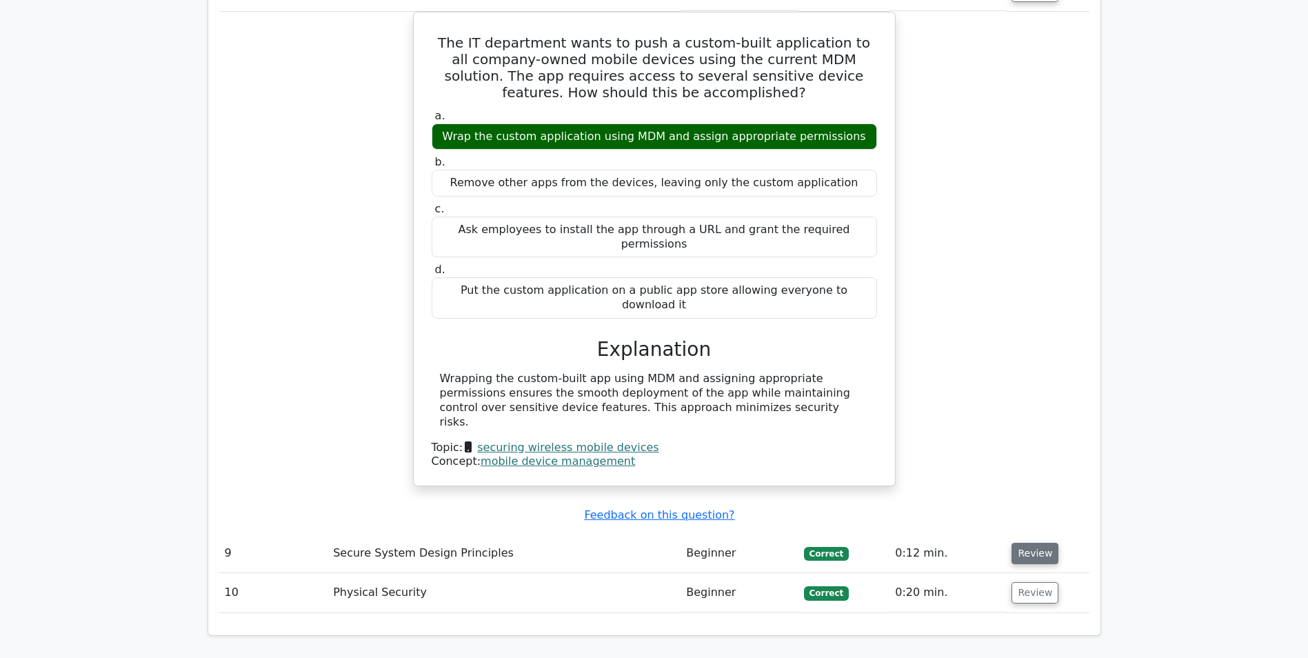  What do you see at coordinates (654, 68) in the screenshot?
I see `h5: The IT department wants to push a custom-built application to all company-owned mobile devices us...` at bounding box center [654, 68].